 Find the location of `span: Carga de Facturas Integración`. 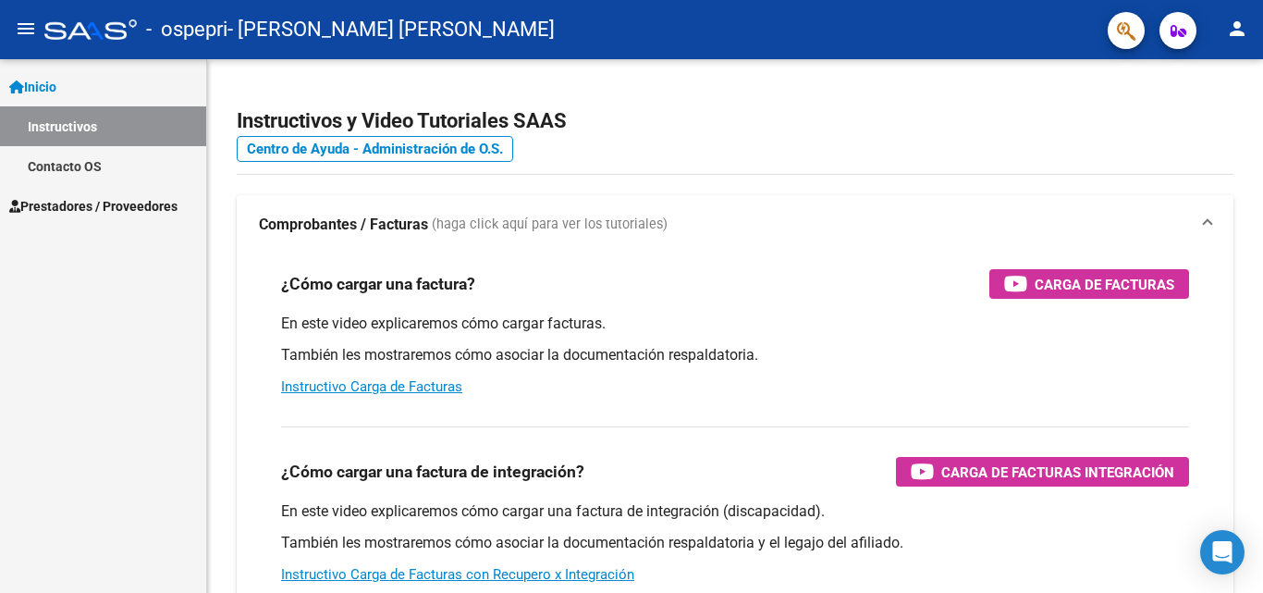

span: Carga de Facturas Integración is located at coordinates (1057, 471).